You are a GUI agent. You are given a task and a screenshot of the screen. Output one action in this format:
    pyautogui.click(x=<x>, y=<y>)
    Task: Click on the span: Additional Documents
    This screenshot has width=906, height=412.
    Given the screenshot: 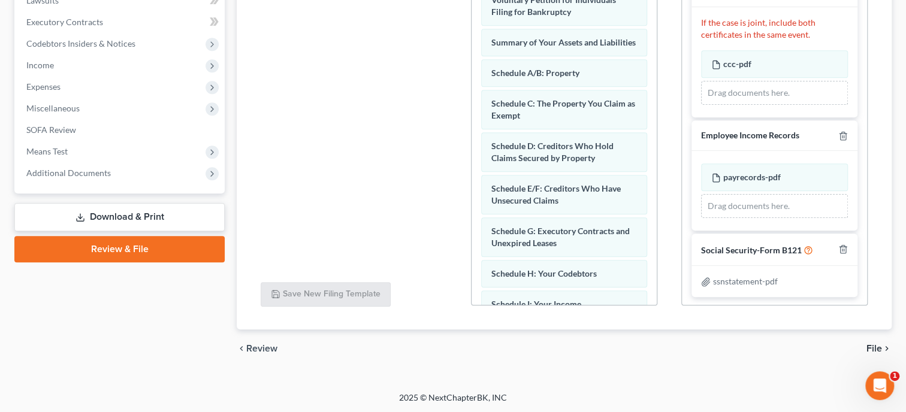 What is the action you would take?
    pyautogui.click(x=68, y=173)
    